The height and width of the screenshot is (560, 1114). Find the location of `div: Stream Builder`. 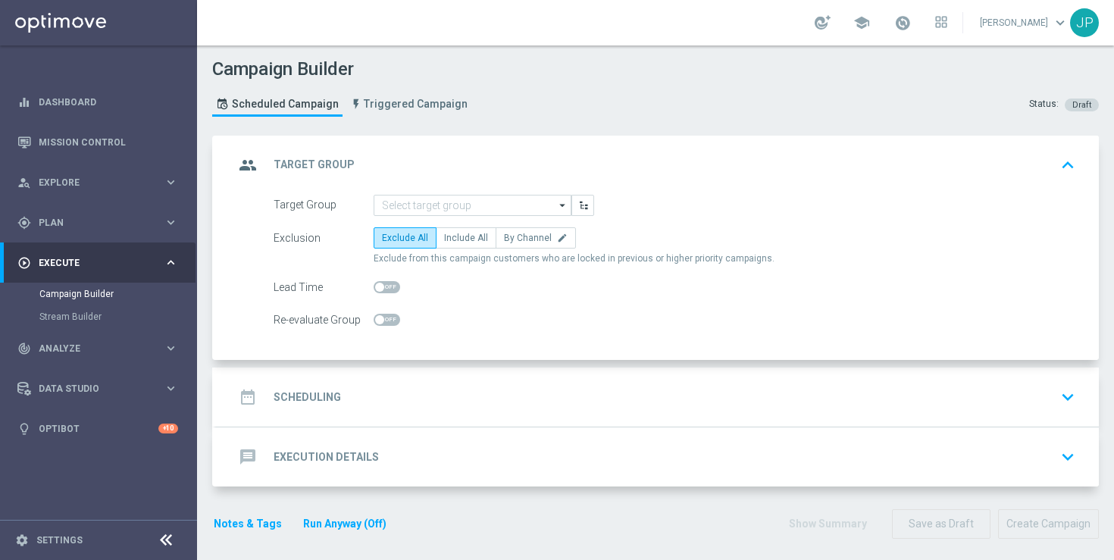

div: Stream Builder is located at coordinates (117, 317).